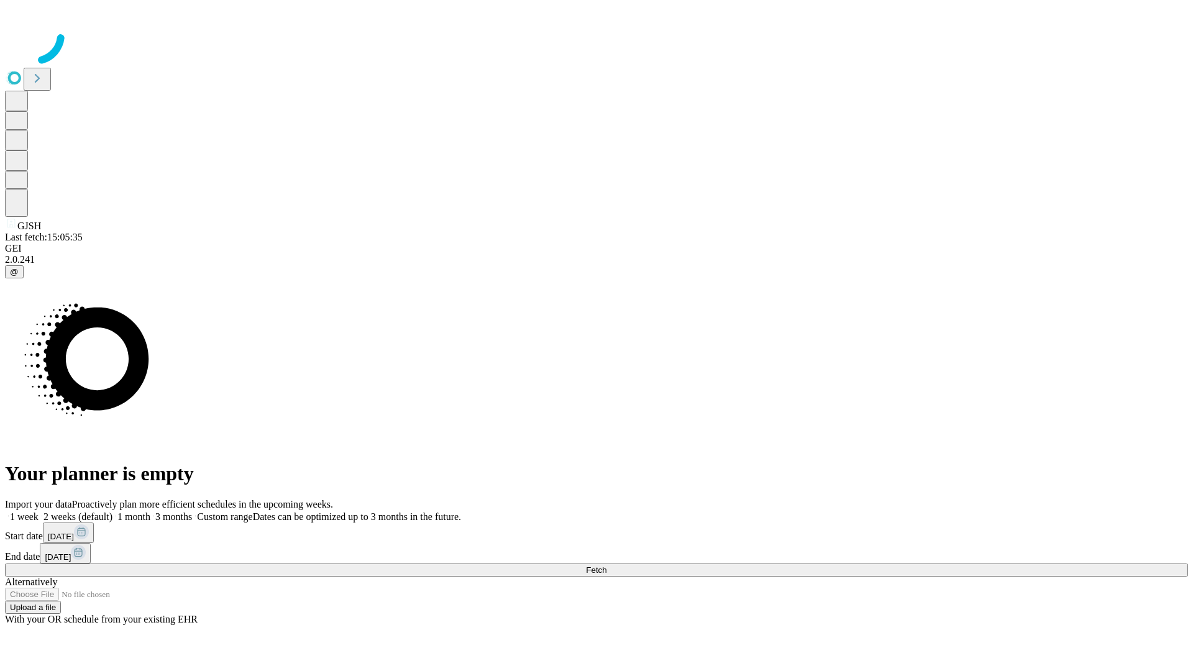 This screenshot has width=1193, height=671. Describe the element at coordinates (357, 517) in the screenshot. I see `span: Dates can be optimized up to 3 months in the future.` at that location.